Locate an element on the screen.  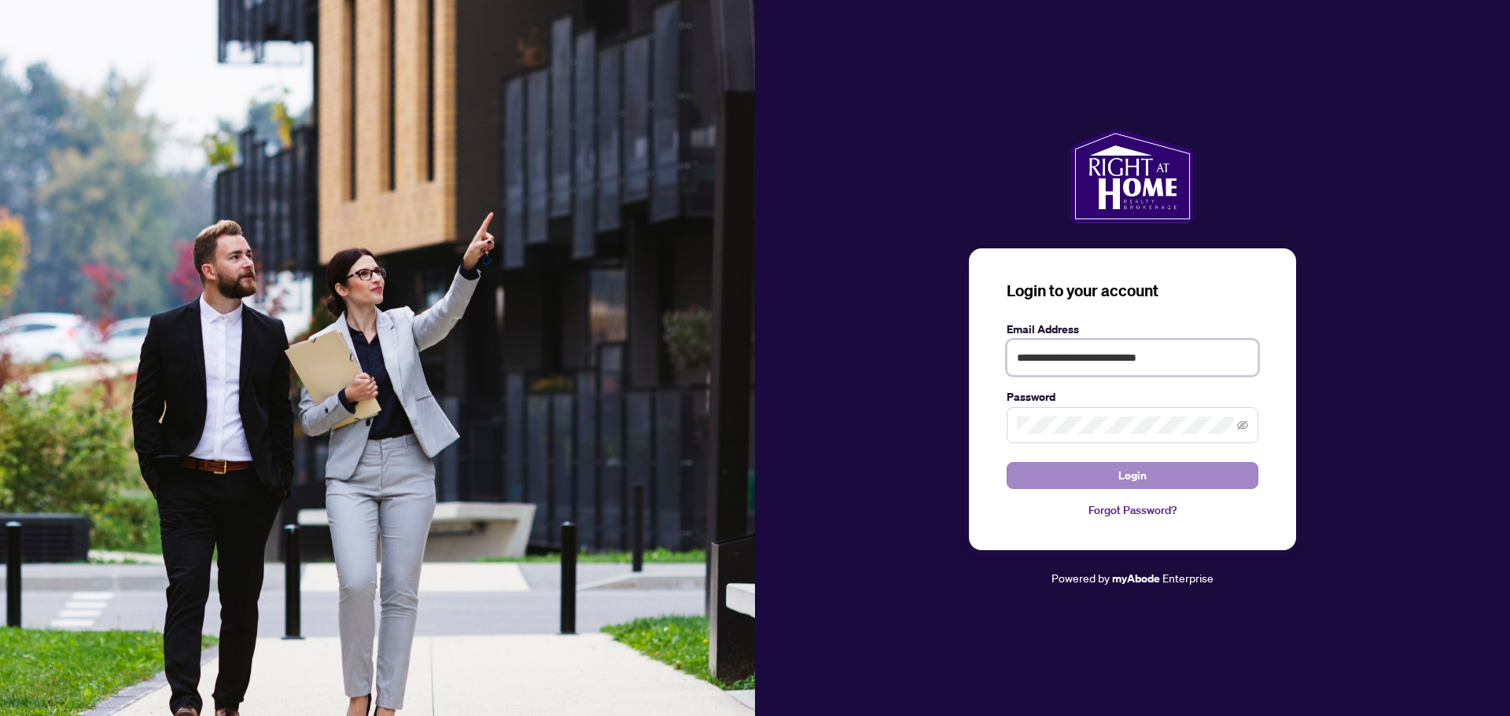
button: Login is located at coordinates (1132, 476).